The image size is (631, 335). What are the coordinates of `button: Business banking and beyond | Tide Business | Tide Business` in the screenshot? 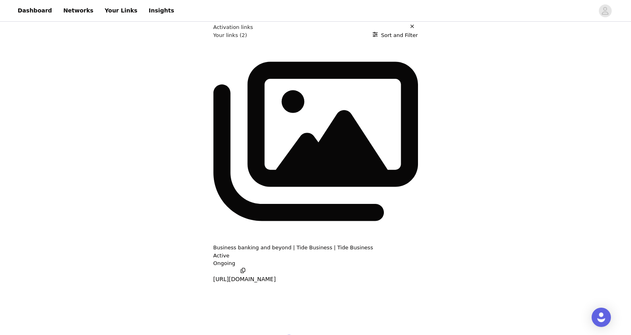 It's located at (293, 248).